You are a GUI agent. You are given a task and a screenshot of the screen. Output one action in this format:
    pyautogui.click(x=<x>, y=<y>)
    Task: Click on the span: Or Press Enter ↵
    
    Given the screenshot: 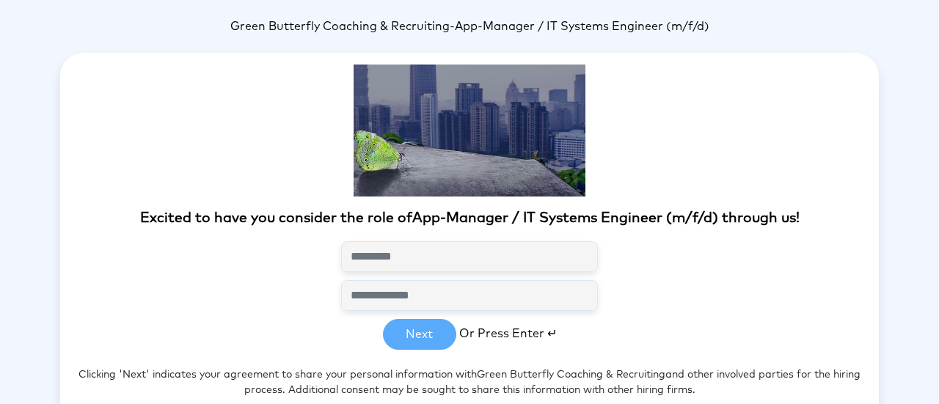 What is the action you would take?
    pyautogui.click(x=507, y=334)
    